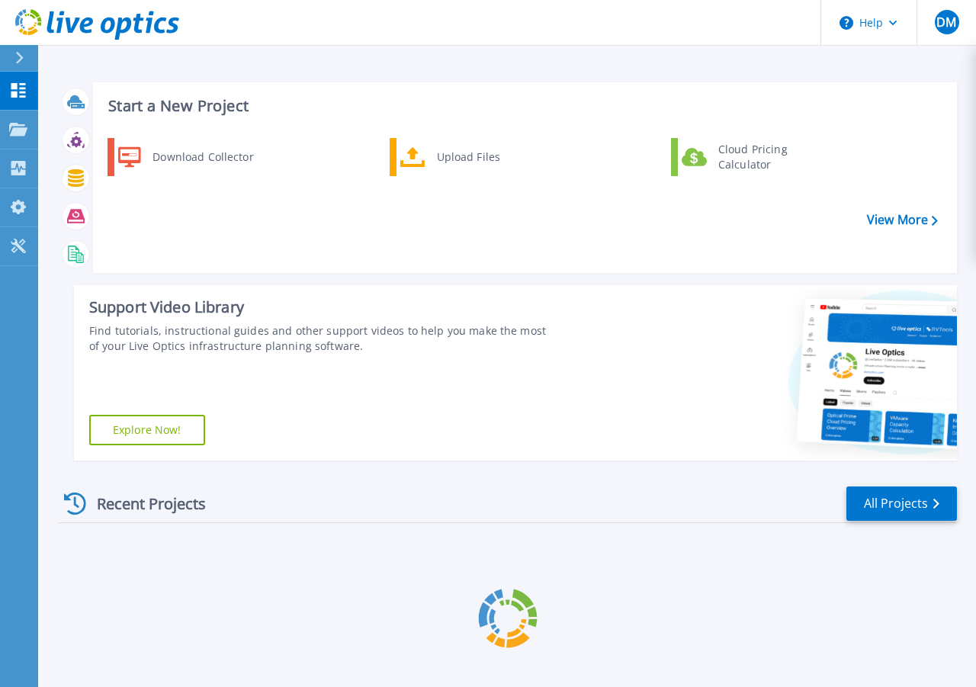 The image size is (976, 687). I want to click on div: Find tutorials, instructional guides and other support videos to help you make the most of your L..., so click(319, 339).